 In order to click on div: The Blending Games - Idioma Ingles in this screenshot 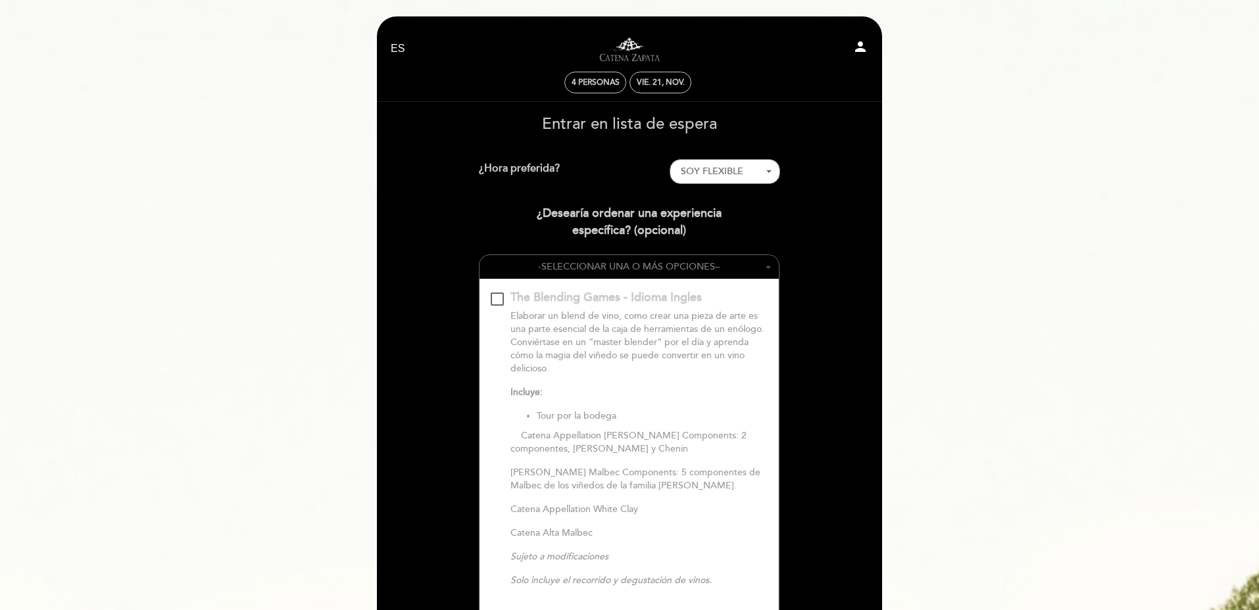, I will do `click(606, 298)`.